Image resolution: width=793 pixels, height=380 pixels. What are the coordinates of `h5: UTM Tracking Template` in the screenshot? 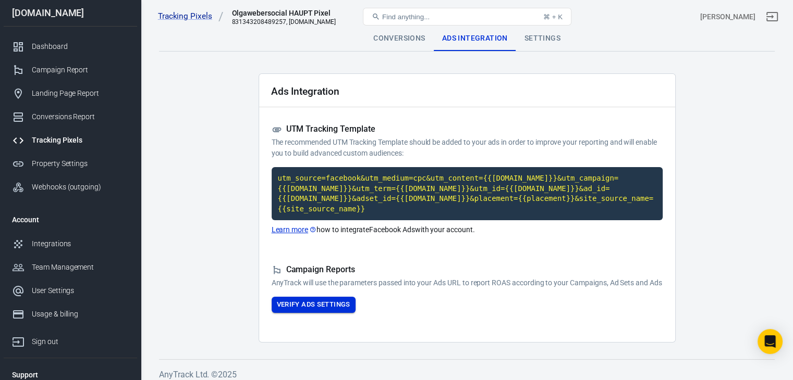 It's located at (467, 129).